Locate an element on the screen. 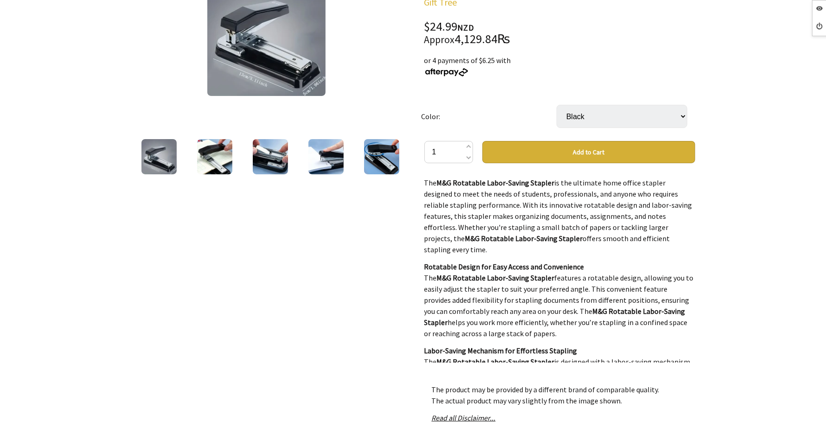 This screenshot has height=428, width=826. span: NZD is located at coordinates (466, 27).